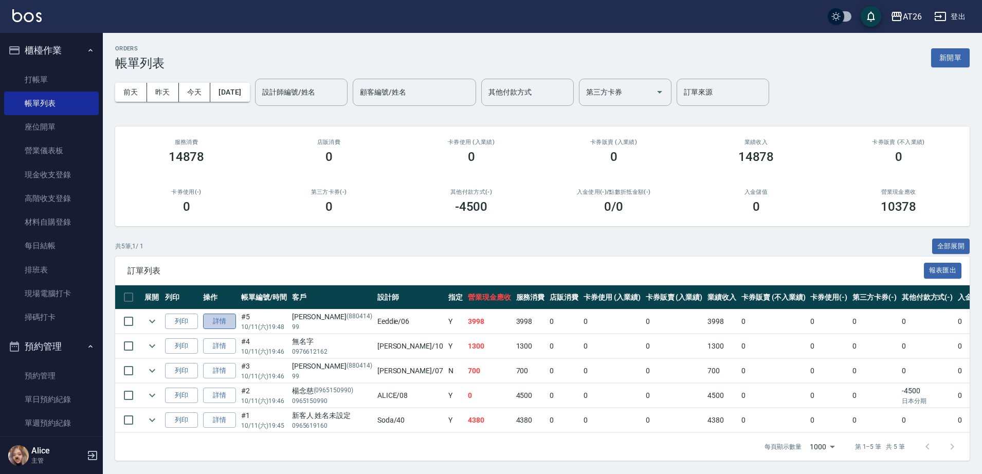 The width and height of the screenshot is (982, 474). I want to click on th: 其他付款方式(-), so click(927, 297).